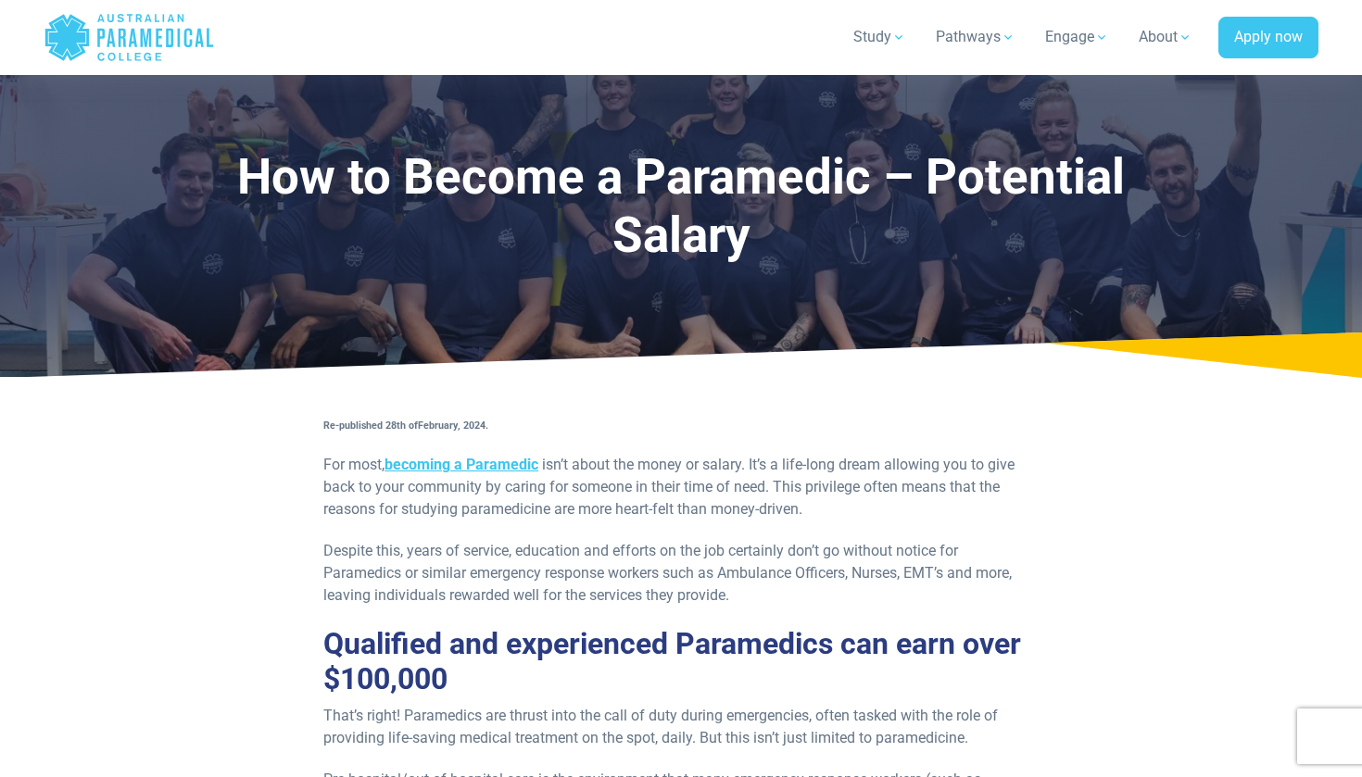 The image size is (1362, 777). Describe the element at coordinates (976, 37) in the screenshot. I see `a: Pathways` at that location.